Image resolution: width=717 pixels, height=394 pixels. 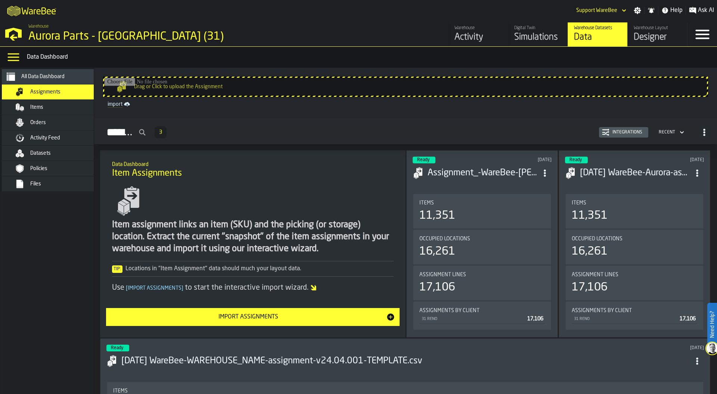 I want to click on div: Use to start the interactive import wizard., so click(x=253, y=288).